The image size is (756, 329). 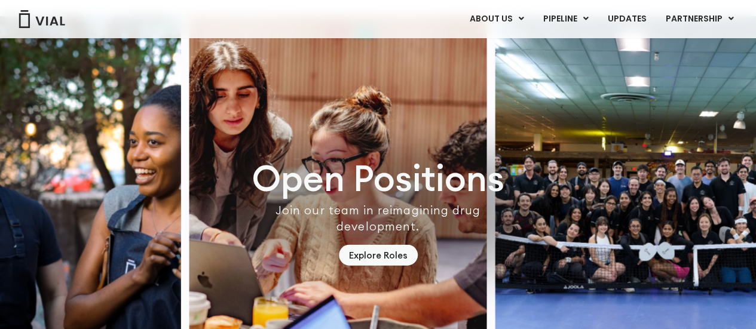 What do you see at coordinates (42, 19) in the screenshot?
I see `img: Vial Logo` at bounding box center [42, 19].